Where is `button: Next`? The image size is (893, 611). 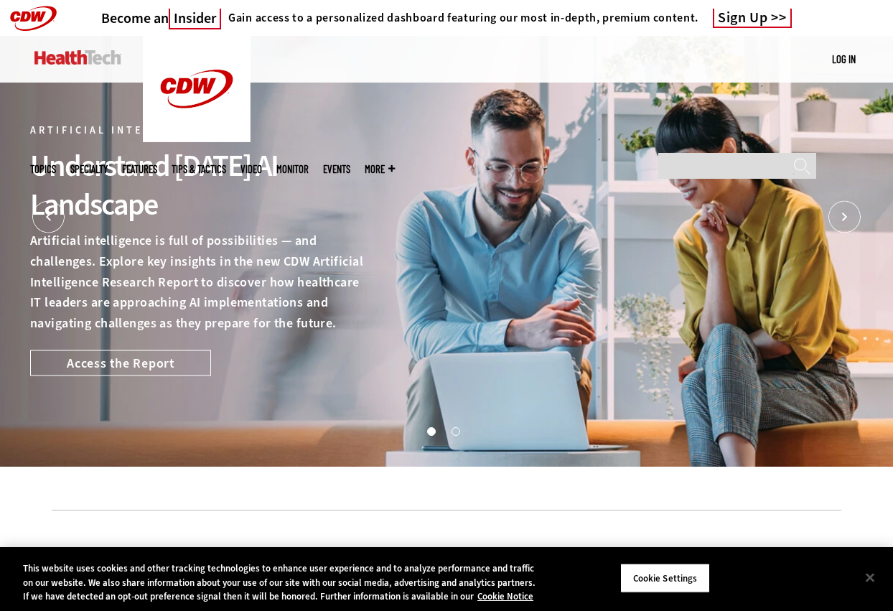
button: Next is located at coordinates (844, 217).